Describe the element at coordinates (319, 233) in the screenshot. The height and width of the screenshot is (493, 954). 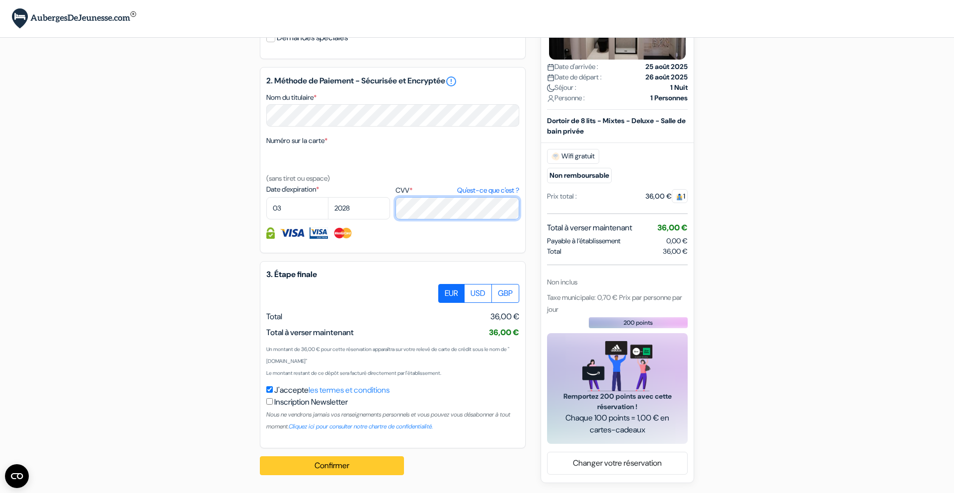
I see `img: Visa Electron` at that location.